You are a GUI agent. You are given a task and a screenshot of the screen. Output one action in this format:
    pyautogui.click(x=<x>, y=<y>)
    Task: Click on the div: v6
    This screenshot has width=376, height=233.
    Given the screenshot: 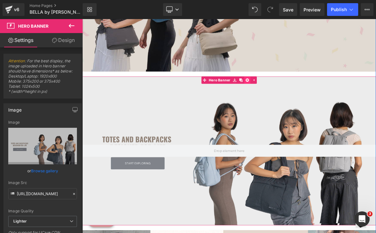 What is the action you would take?
    pyautogui.click(x=17, y=10)
    